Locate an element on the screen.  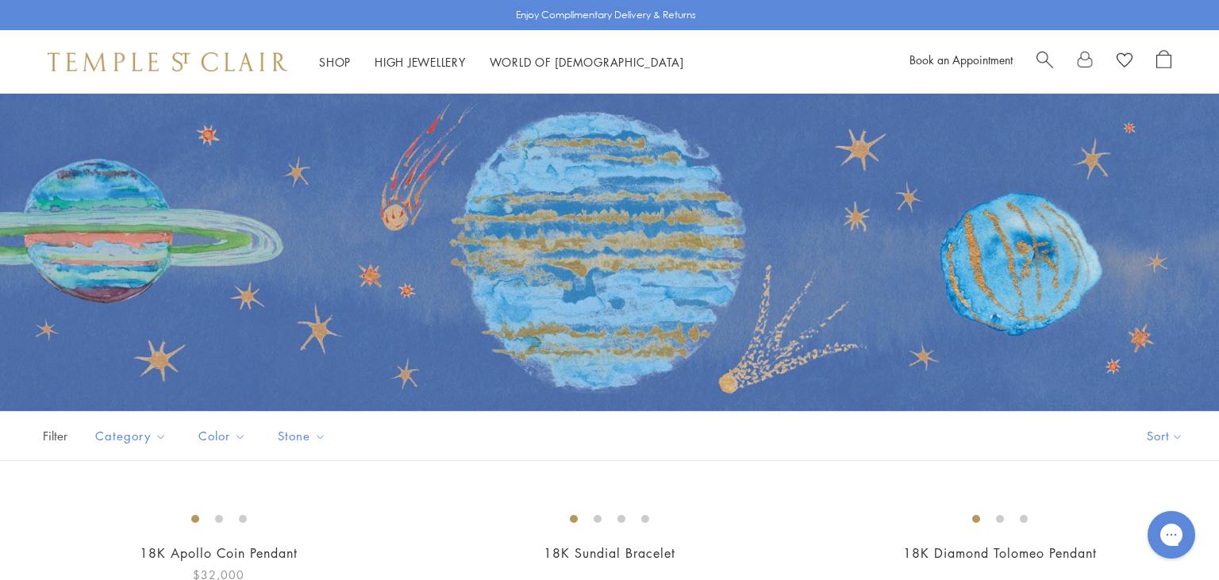
p: Enjoy Complimentary Delivery & Returns is located at coordinates (606, 15).